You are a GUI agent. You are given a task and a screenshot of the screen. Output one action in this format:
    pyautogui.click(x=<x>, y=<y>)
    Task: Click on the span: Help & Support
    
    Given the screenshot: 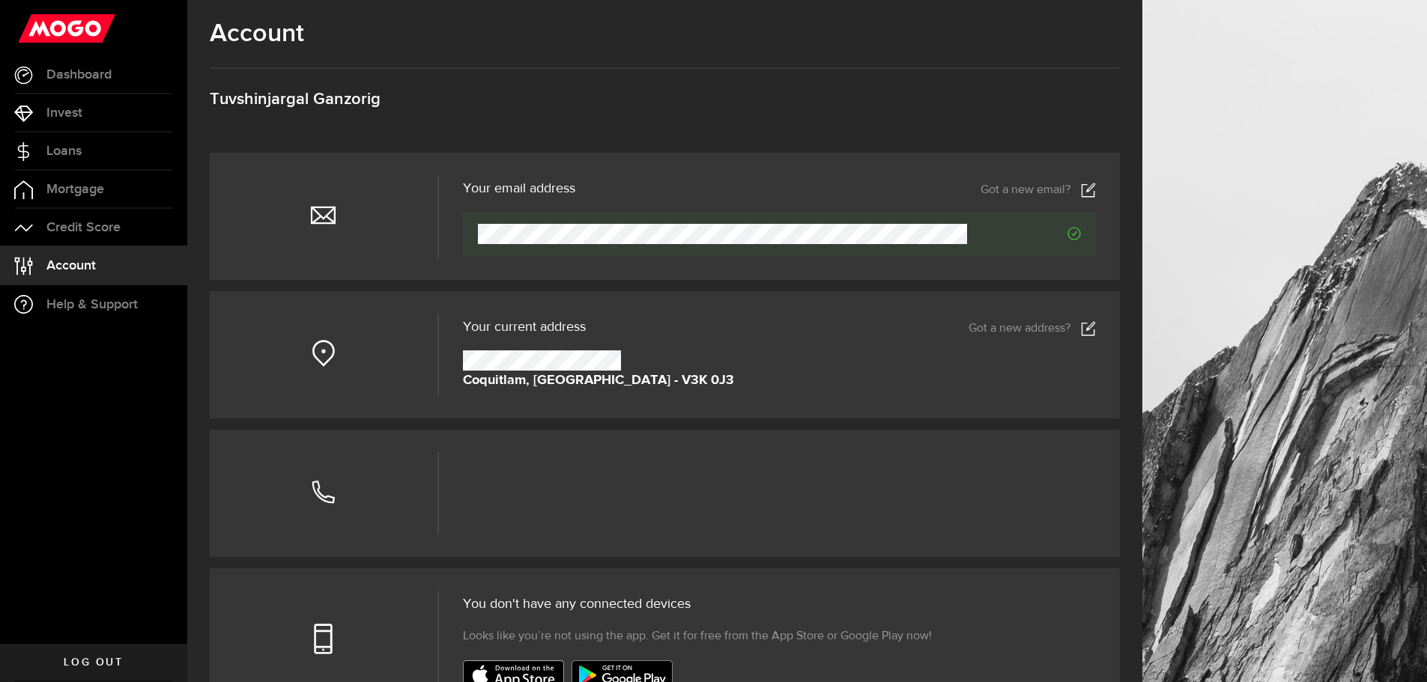 What is the action you would take?
    pyautogui.click(x=92, y=305)
    